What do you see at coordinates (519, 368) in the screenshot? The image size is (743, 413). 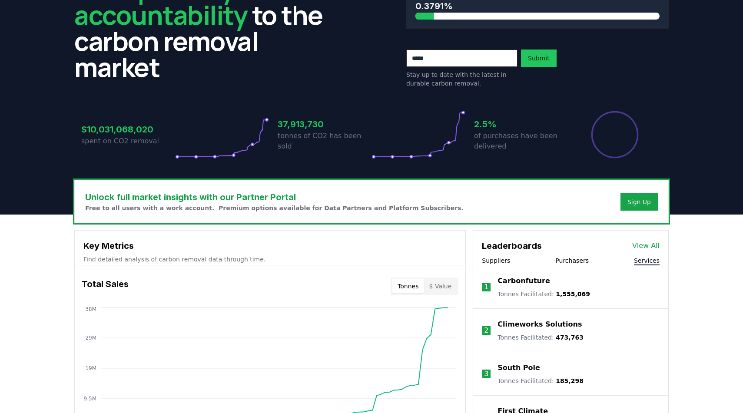 I see `a: South Pole` at bounding box center [519, 368].